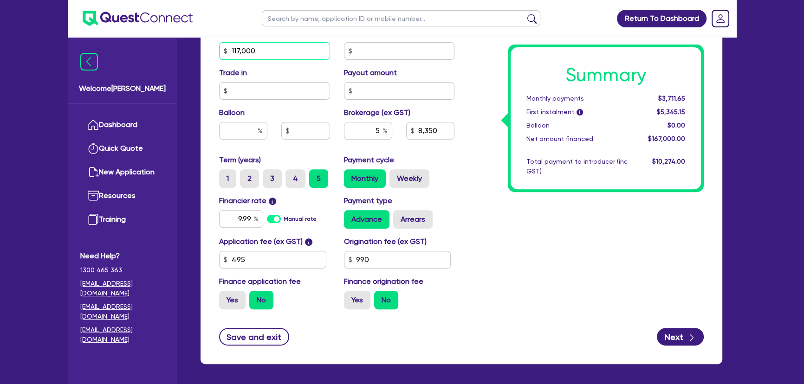  Describe the element at coordinates (383, 282) in the screenshot. I see `label: Finance origination fee` at that location.